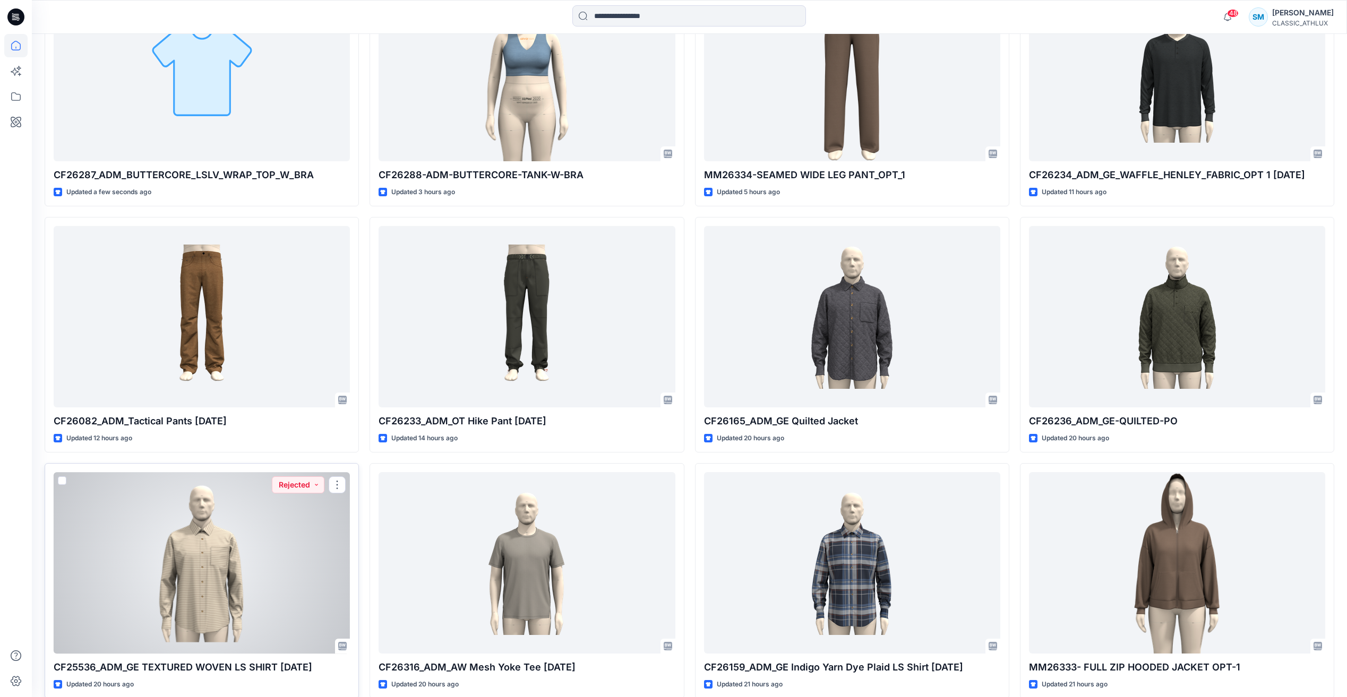 Image resolution: width=1347 pixels, height=697 pixels. Describe the element at coordinates (99, 438) in the screenshot. I see `p: Updated 12 hours ago` at that location.